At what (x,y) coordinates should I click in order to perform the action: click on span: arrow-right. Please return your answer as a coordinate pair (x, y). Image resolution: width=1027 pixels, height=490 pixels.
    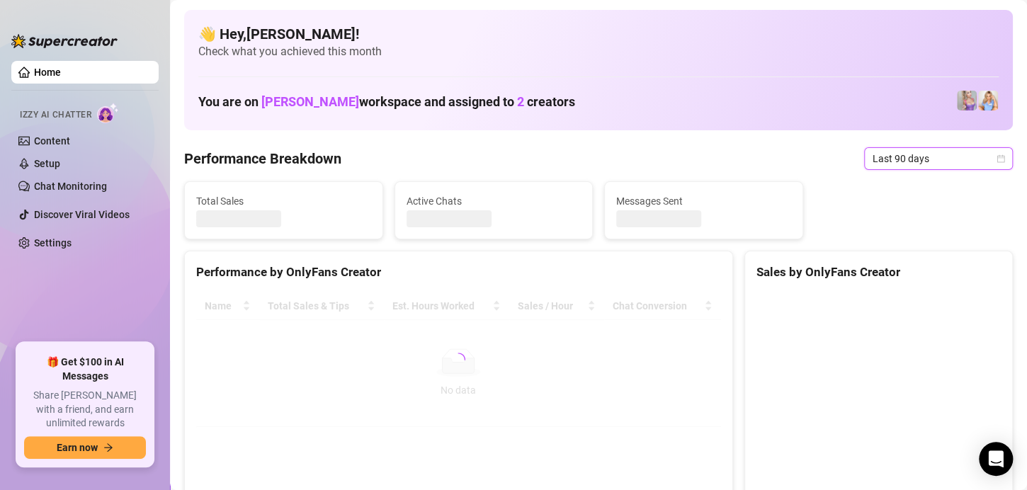
    Looking at the image, I should click on (108, 448).